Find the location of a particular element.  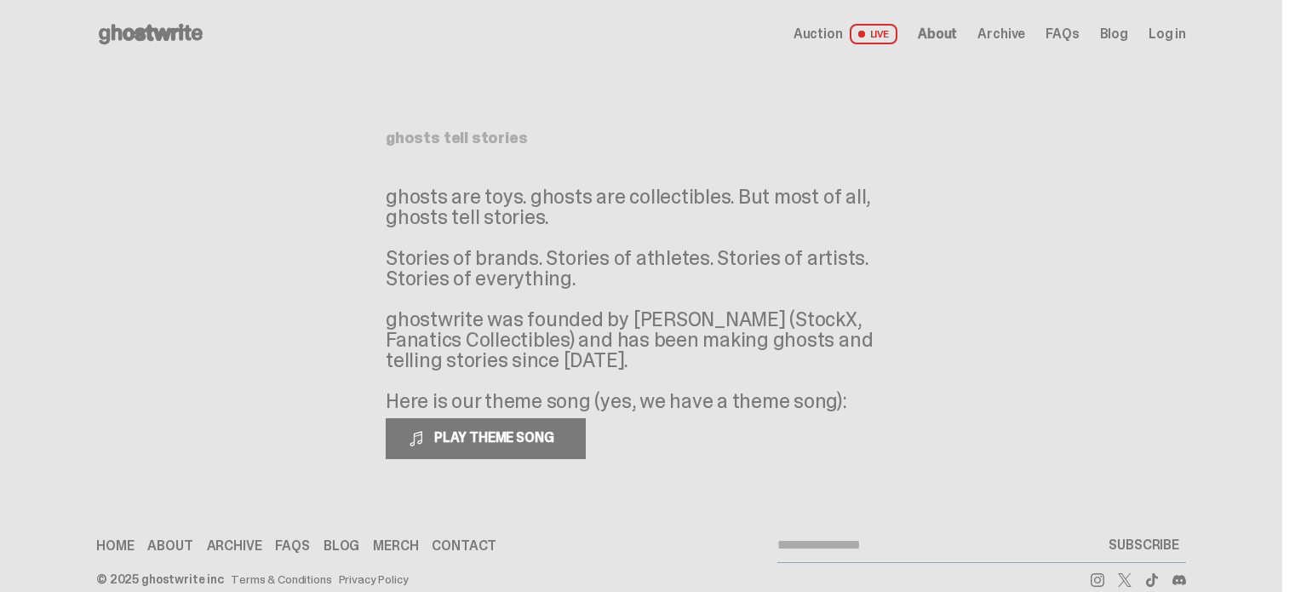

button: SUBSCRIBE is located at coordinates (1143, 545).